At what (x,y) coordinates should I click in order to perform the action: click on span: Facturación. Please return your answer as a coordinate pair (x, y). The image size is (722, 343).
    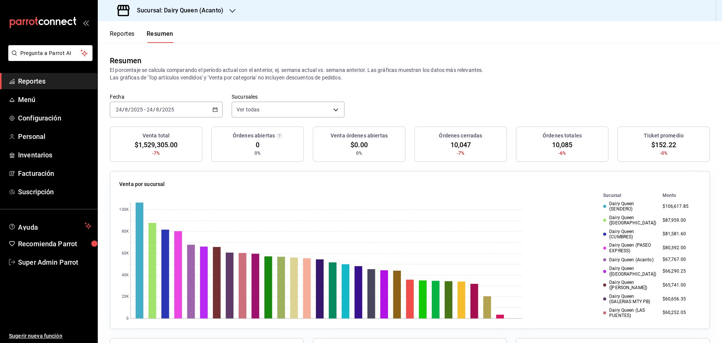
    Looking at the image, I should click on (55, 173).